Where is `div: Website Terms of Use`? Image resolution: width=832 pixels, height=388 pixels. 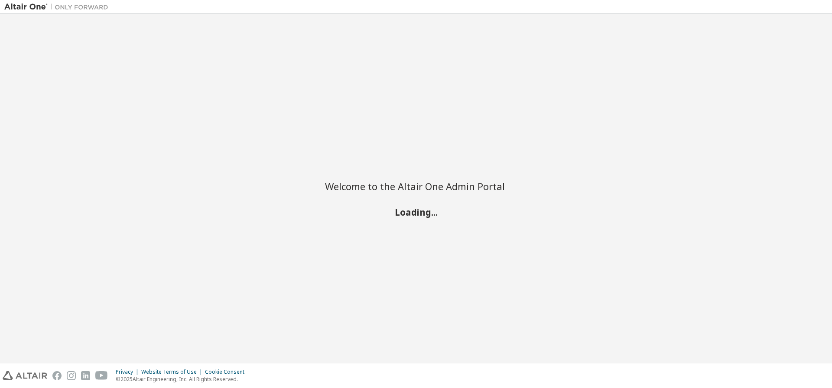
div: Website Terms of Use is located at coordinates (173, 372).